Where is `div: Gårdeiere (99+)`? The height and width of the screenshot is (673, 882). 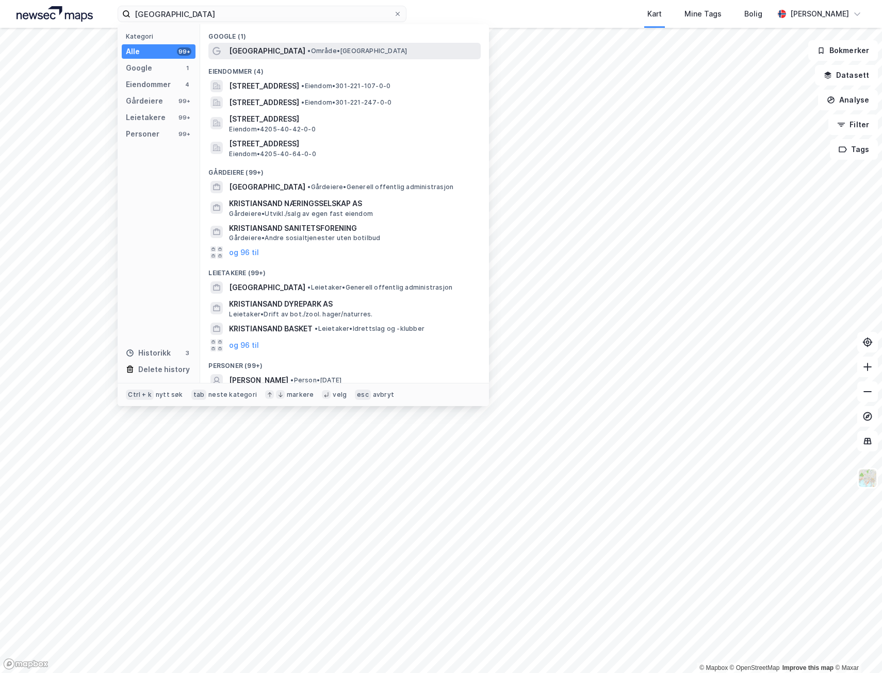 div: Gårdeiere (99+) is located at coordinates (344, 170).